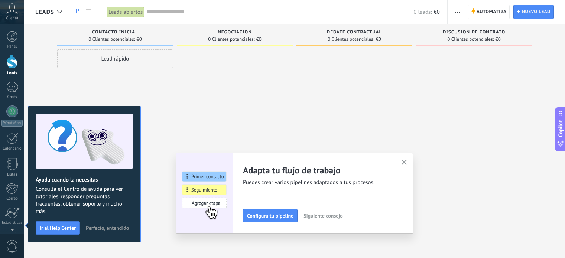  What do you see at coordinates (84, 200) in the screenshot?
I see `span: Consulta el Centro de ayuda para ver tutoriales, responder preguntas frecuentes, obtener soporte ...` at bounding box center [84, 200].